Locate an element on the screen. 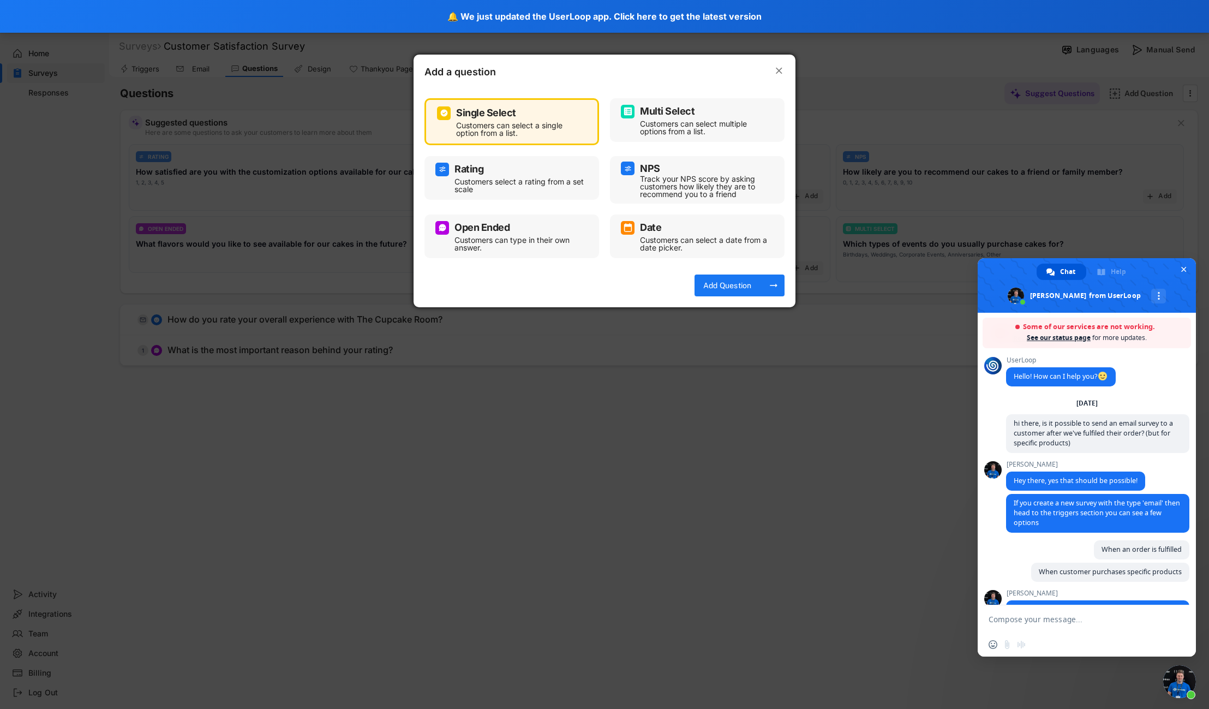 This screenshot has width=1209, height=709. span: Chat is located at coordinates (1068, 272).